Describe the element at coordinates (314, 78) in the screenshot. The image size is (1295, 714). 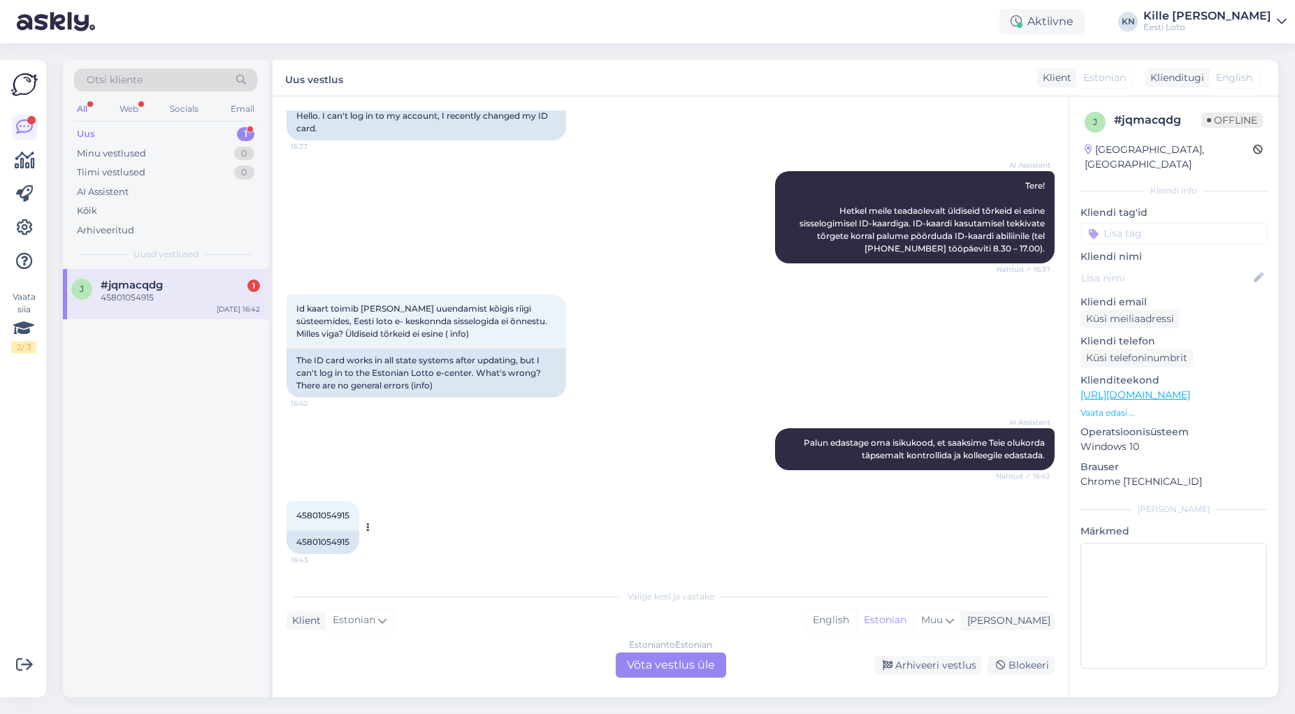
I see `label: Uus vestlus` at that location.